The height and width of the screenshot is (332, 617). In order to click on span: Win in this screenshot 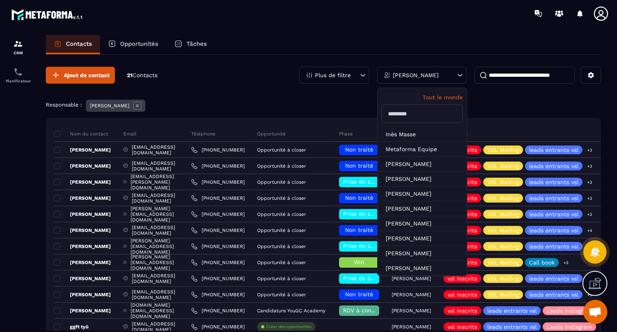, I will do `click(359, 262)`.